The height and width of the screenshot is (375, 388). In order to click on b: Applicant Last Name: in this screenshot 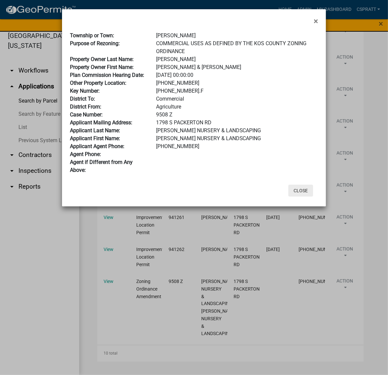, I will do `click(95, 130)`.